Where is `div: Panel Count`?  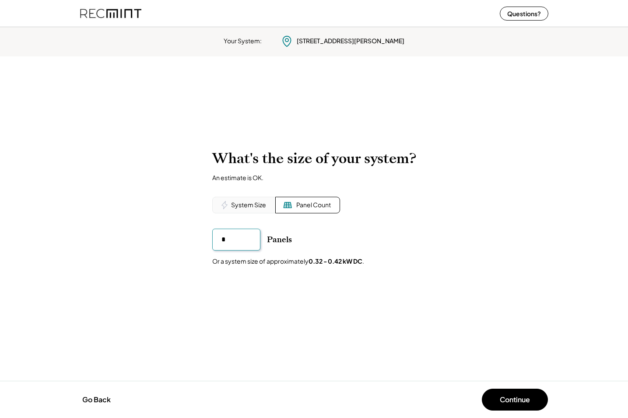
div: Panel Count is located at coordinates (313, 205).